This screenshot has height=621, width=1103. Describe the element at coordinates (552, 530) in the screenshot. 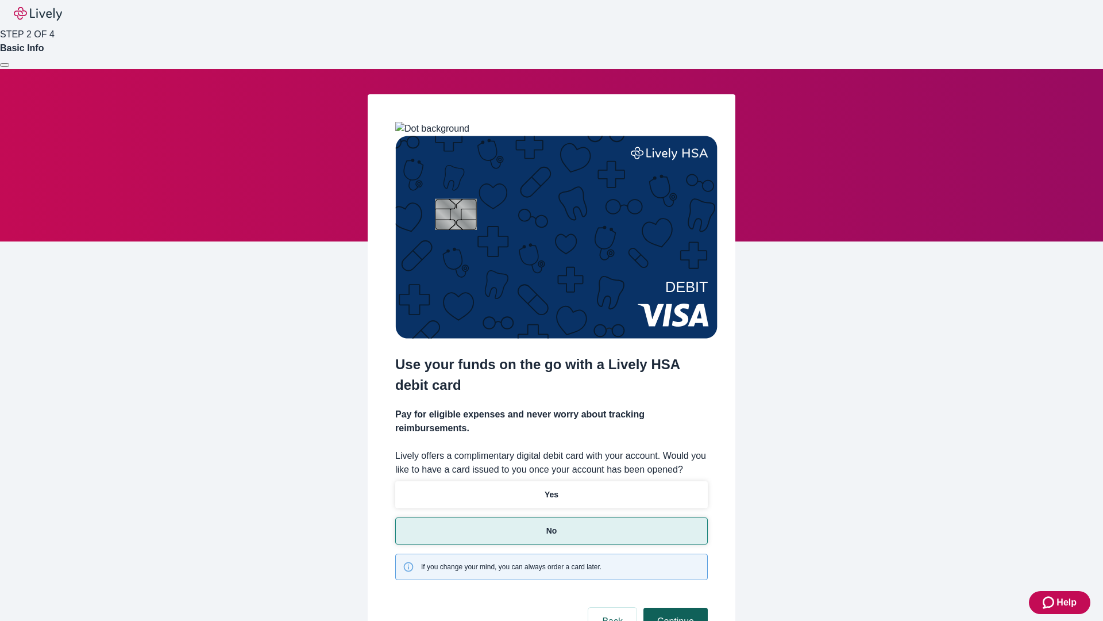

I see `p: No` at that location.